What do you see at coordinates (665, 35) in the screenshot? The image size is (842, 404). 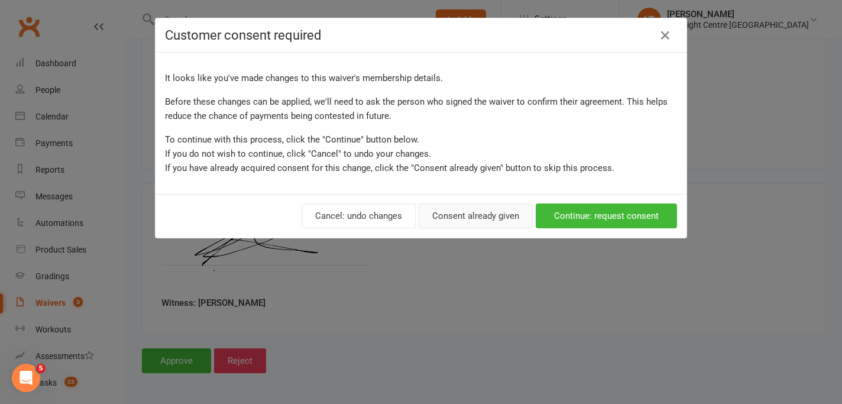 I see `button: Close` at bounding box center [665, 35].